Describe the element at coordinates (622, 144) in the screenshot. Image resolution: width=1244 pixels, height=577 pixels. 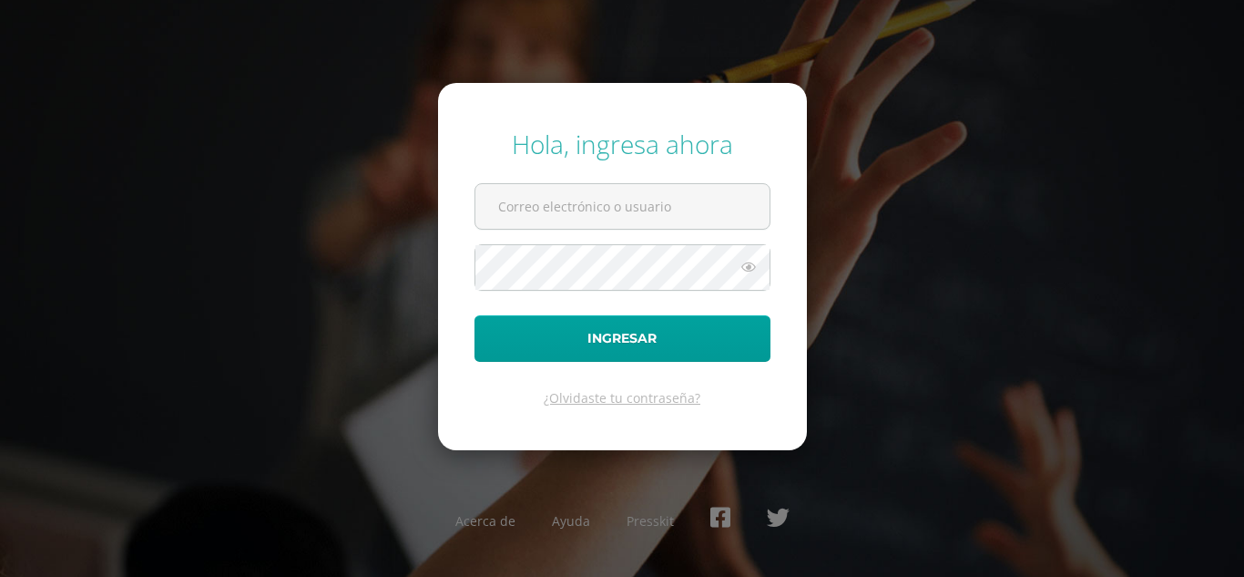
I see `div: Hola, ingresa ahora` at that location.